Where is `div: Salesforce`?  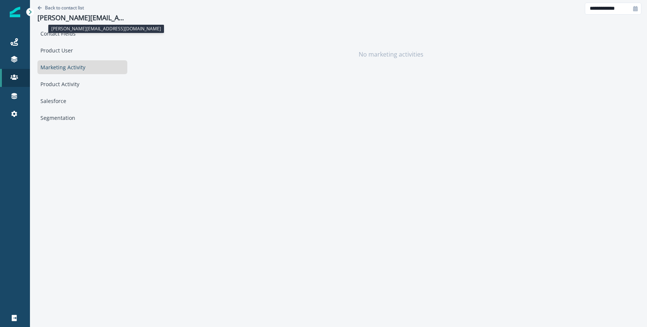 div: Salesforce is located at coordinates (82, 101).